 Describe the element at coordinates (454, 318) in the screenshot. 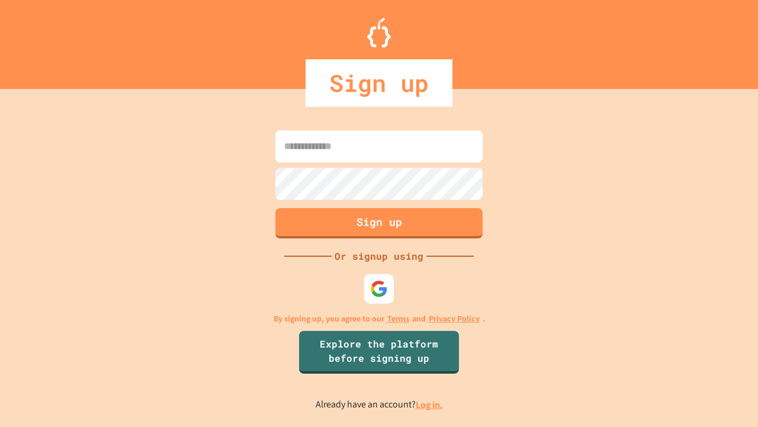

I see `a: Privacy Policy` at that location.